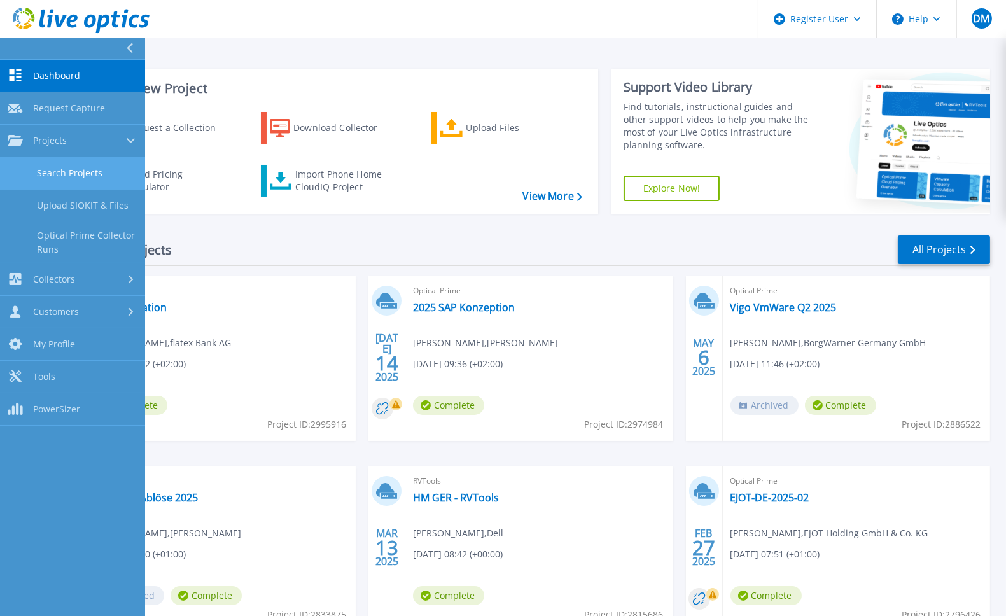 The height and width of the screenshot is (616, 1006). Describe the element at coordinates (464, 307) in the screenshot. I see `a: 2025 SAP Konzeption` at that location.